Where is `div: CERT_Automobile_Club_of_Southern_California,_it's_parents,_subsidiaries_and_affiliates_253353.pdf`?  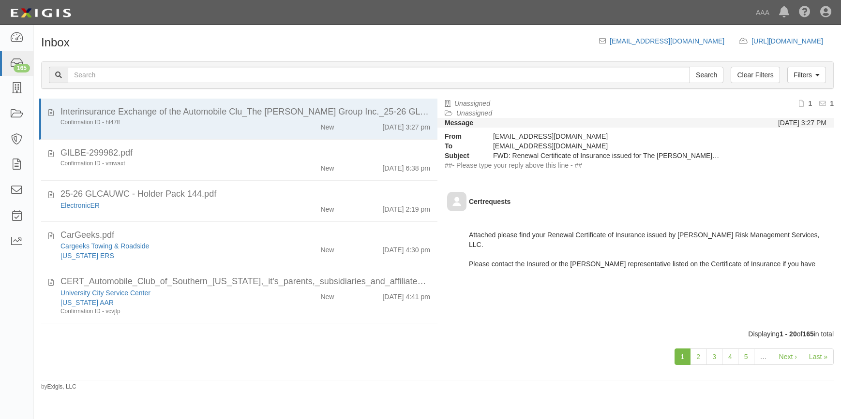
div: CERT_Automobile_Club_of_Southern_California,_it's_parents,_subsidiaries_and_affiliates_253353.pdf is located at coordinates (245, 282).